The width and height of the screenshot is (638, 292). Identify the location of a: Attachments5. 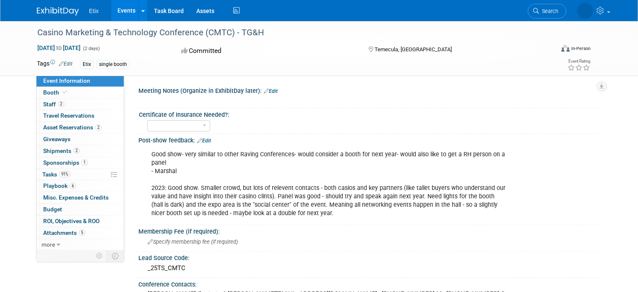
(80, 232).